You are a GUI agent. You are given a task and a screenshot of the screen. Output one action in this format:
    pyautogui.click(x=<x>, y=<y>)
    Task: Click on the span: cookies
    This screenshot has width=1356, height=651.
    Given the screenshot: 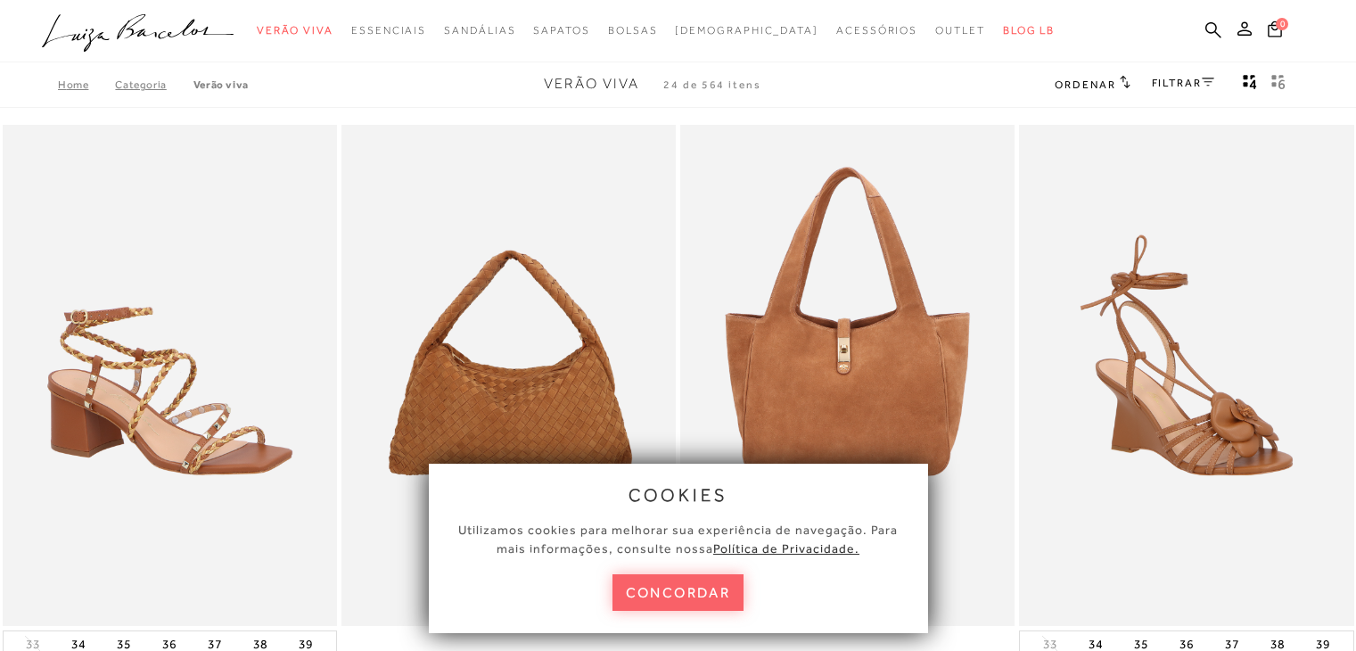 What is the action you would take?
    pyautogui.click(x=679, y=495)
    